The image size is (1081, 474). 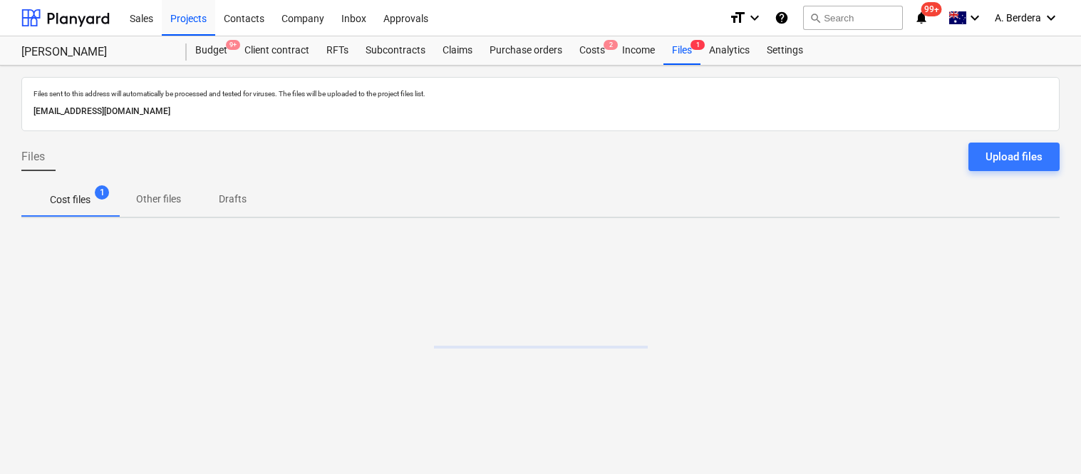 I want to click on div: Income, so click(x=638, y=51).